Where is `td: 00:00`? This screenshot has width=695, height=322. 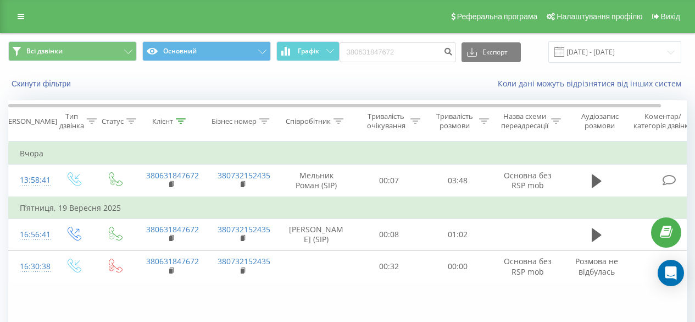 td: 00:00 is located at coordinates (458, 266).